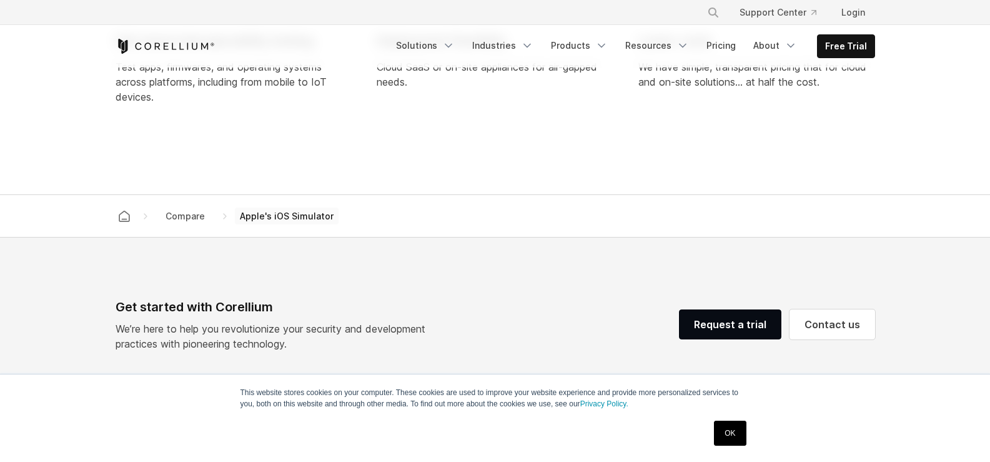 This screenshot has height=462, width=990. What do you see at coordinates (579, 46) in the screenshot?
I see `a: Products` at bounding box center [579, 46].